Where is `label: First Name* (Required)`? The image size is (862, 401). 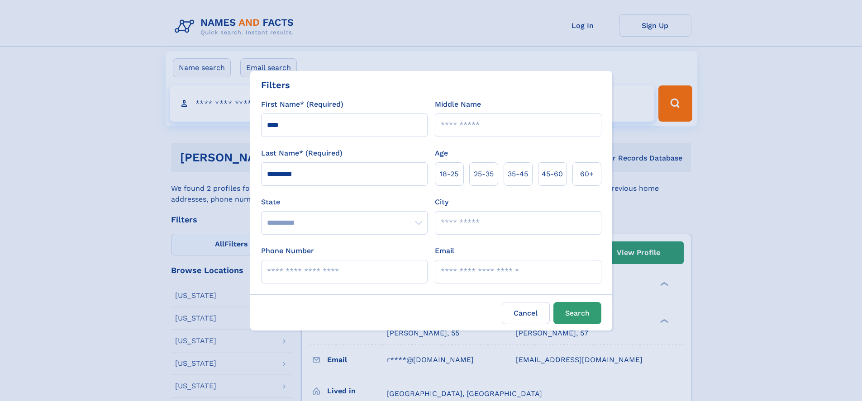 label: First Name* (Required) is located at coordinates (302, 105).